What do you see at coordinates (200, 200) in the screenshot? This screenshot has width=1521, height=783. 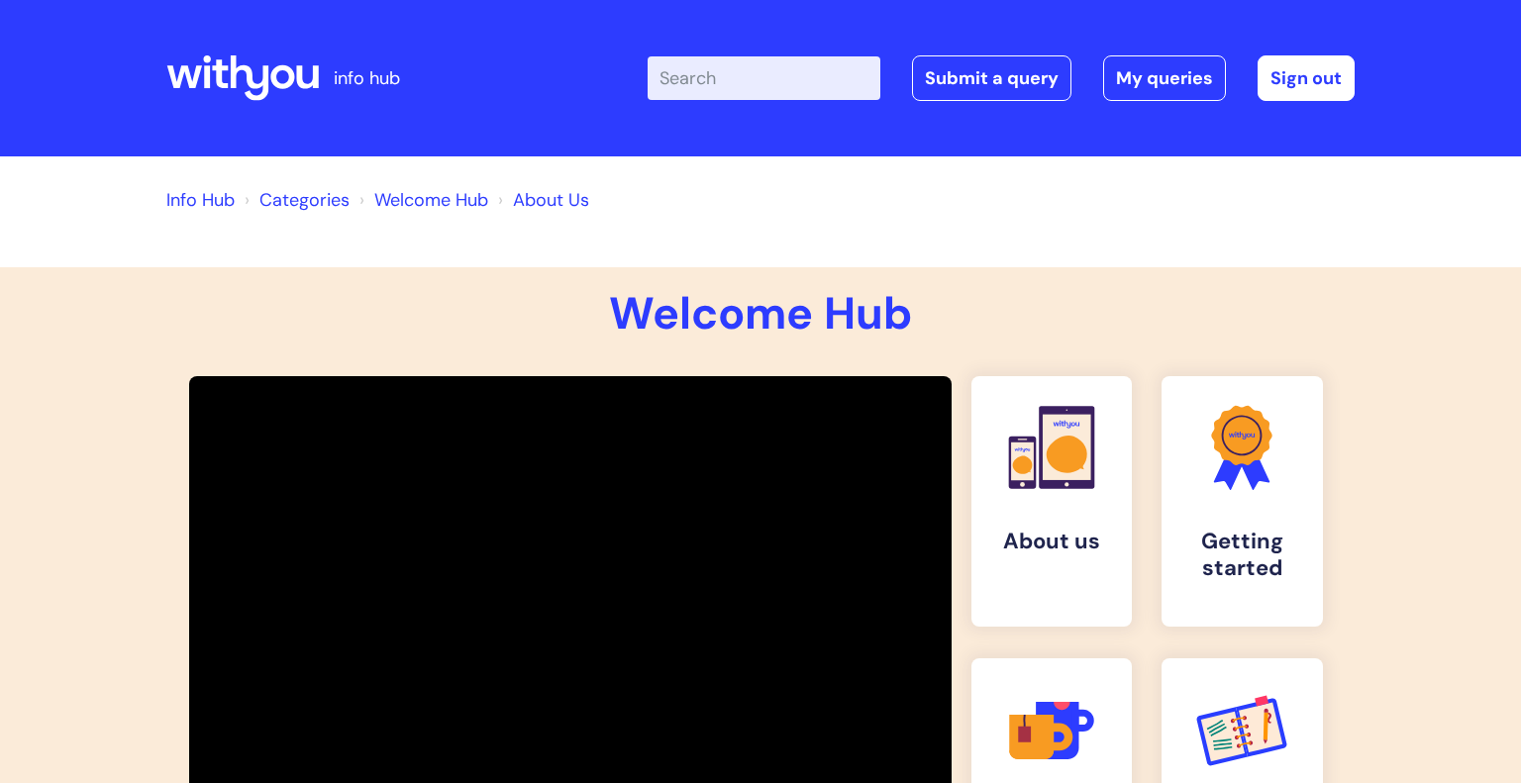 I see `a: Info Hub` at bounding box center [200, 200].